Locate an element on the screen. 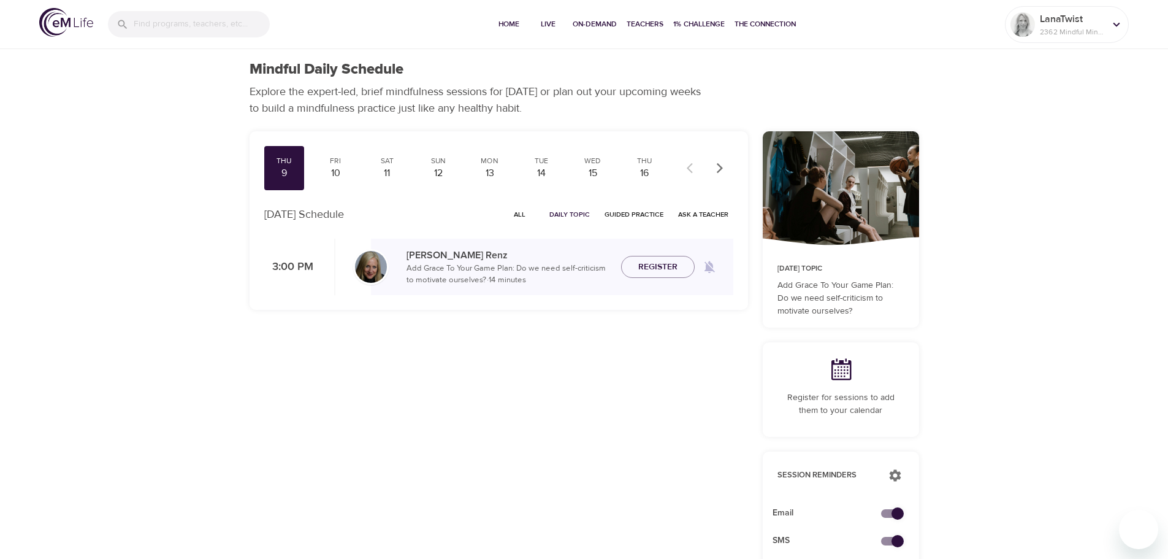 The image size is (1168, 559). img: Remy Sharp is located at coordinates (1023, 25).